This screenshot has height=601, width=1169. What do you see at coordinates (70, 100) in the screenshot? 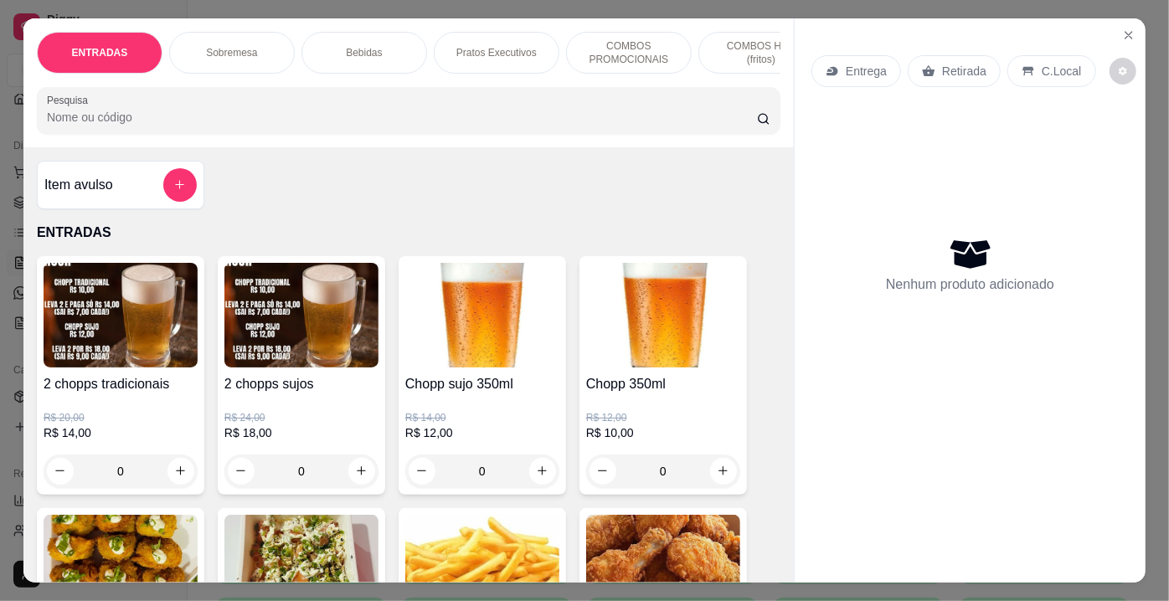
I see `label: Pesquisa` at bounding box center [70, 100].